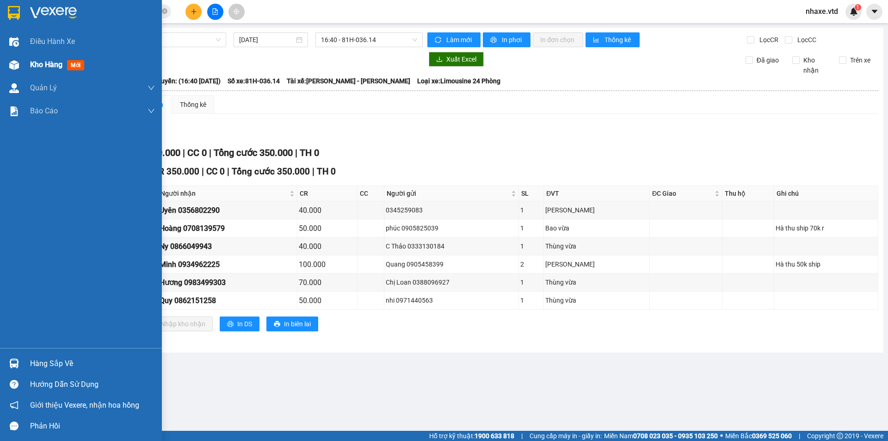  Describe the element at coordinates (858, 7) in the screenshot. I see `sup: 1` at that location.